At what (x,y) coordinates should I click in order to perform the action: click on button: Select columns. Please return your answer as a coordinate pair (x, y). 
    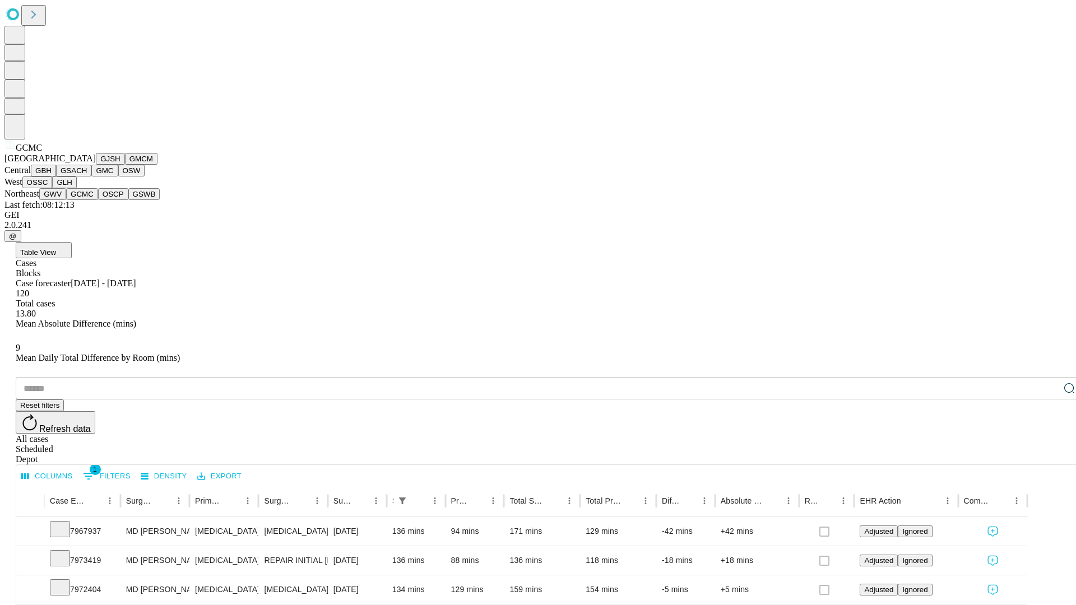
    Looking at the image, I should click on (47, 476).